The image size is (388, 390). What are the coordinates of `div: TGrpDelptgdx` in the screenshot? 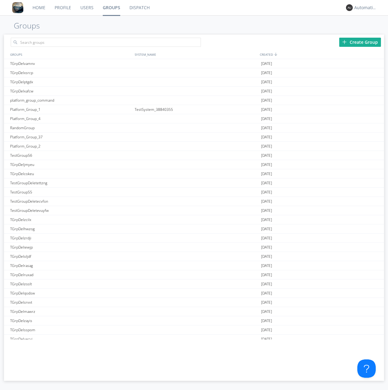 It's located at (71, 82).